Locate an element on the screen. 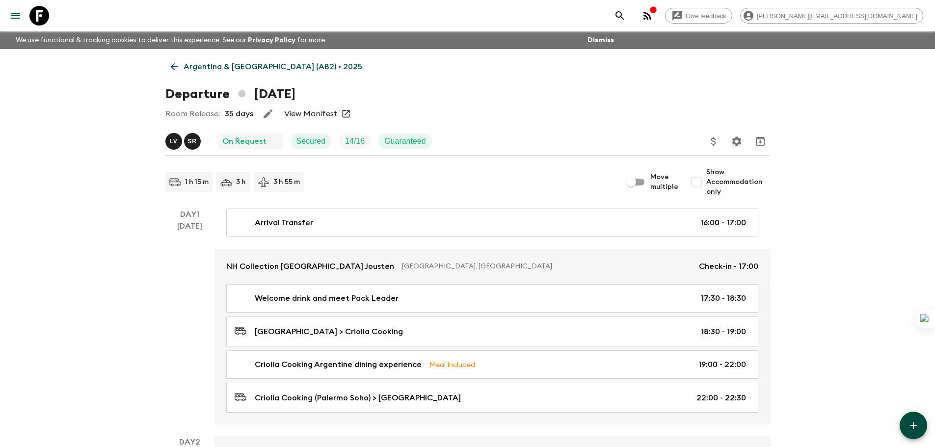  a: Privacy Policy is located at coordinates (271, 40).